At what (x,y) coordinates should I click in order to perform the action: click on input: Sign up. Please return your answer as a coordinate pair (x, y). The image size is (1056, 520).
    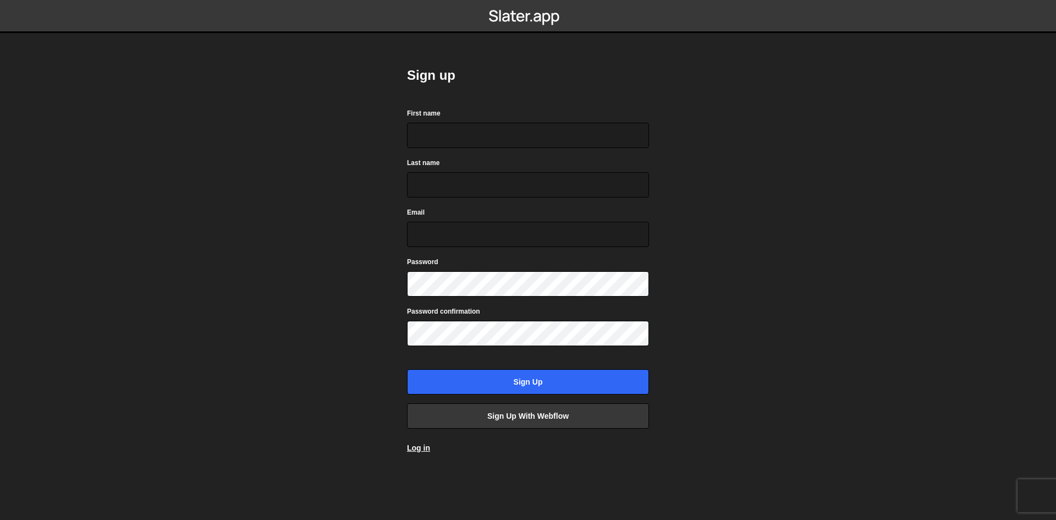
    Looking at the image, I should click on (528, 382).